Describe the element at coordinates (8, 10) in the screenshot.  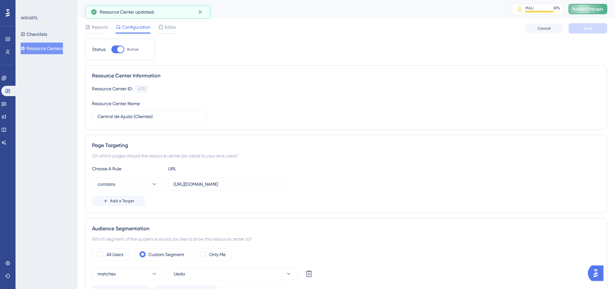
I see `img: launcher-image-alternative-text` at that location.